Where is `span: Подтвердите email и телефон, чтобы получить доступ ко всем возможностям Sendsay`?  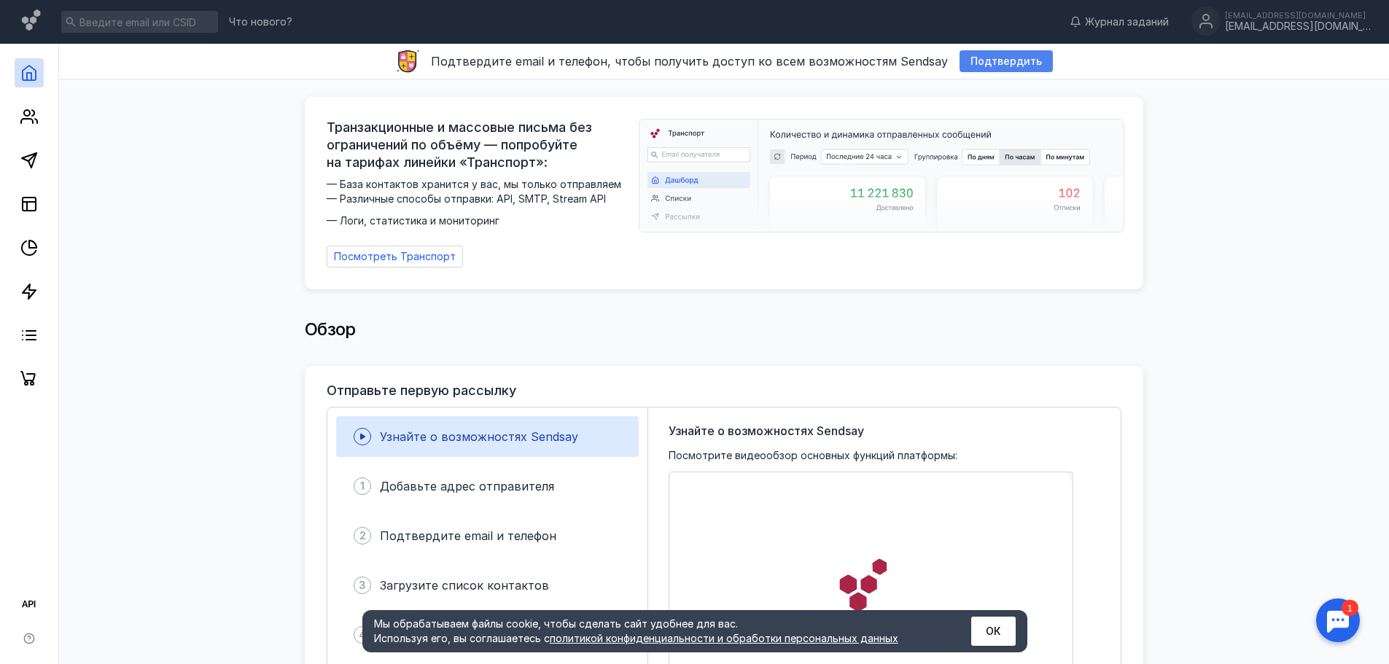 span: Подтвердите email и телефон, чтобы получить доступ ко всем возможностям Sendsay is located at coordinates (689, 61).